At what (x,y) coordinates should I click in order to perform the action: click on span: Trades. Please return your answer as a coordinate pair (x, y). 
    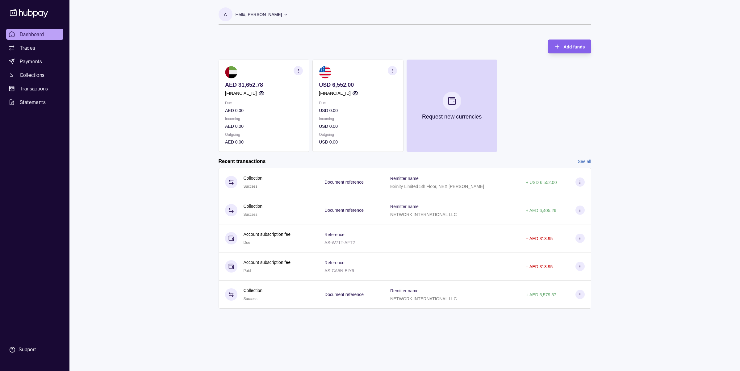
    Looking at the image, I should click on (27, 48).